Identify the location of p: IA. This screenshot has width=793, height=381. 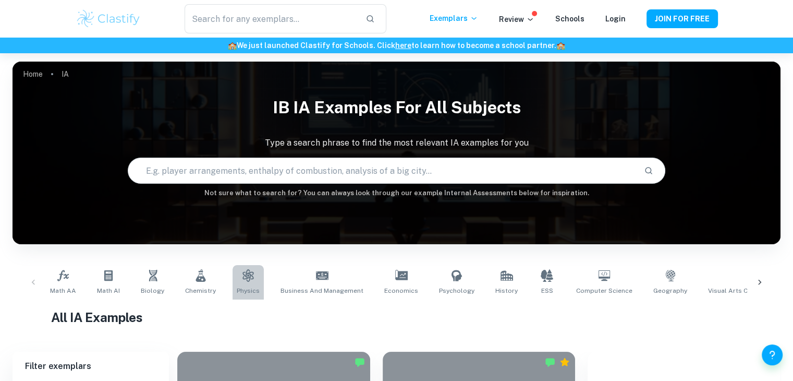
(65, 74).